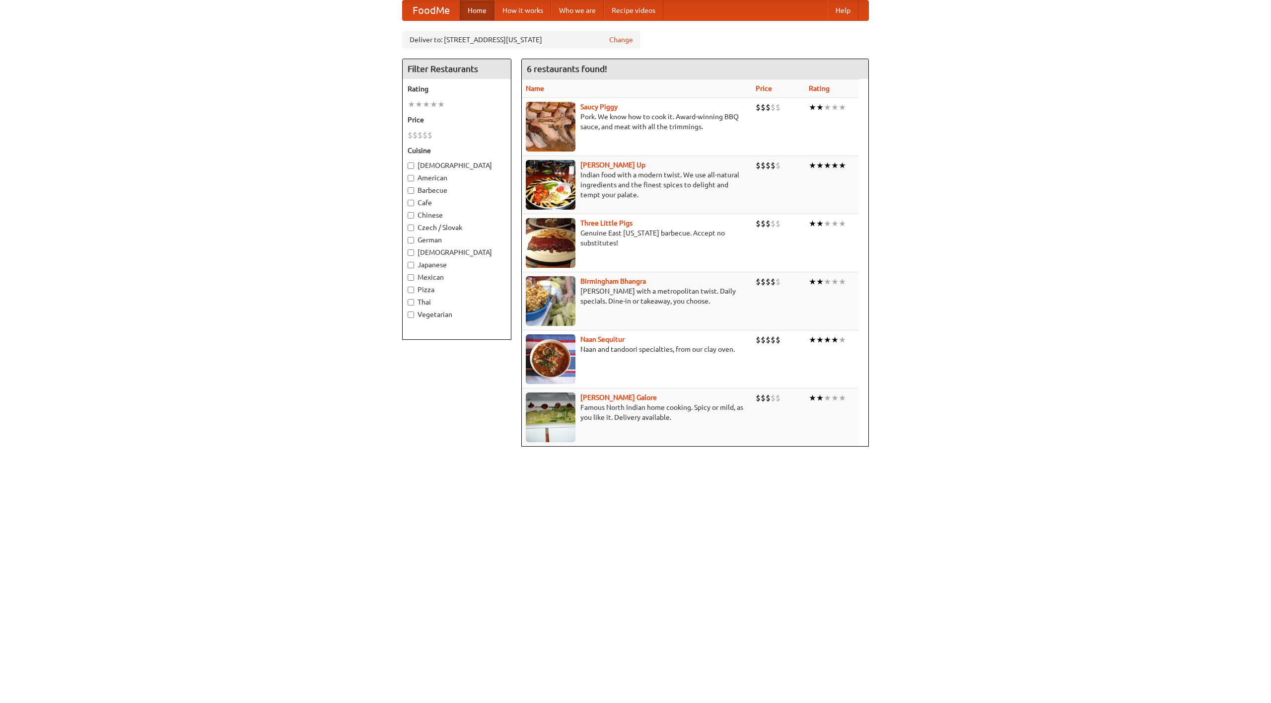  Describe the element at coordinates (457, 314) in the screenshot. I see `label: Vegetarian` at that location.